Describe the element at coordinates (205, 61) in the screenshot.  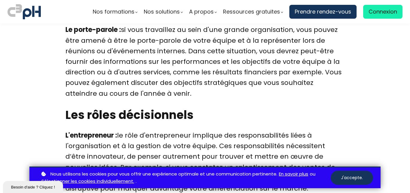
I see `div: si vous travaillez au sein d'une grande organisation, vous pouvez être amené à être le porte-paro...` at that location.